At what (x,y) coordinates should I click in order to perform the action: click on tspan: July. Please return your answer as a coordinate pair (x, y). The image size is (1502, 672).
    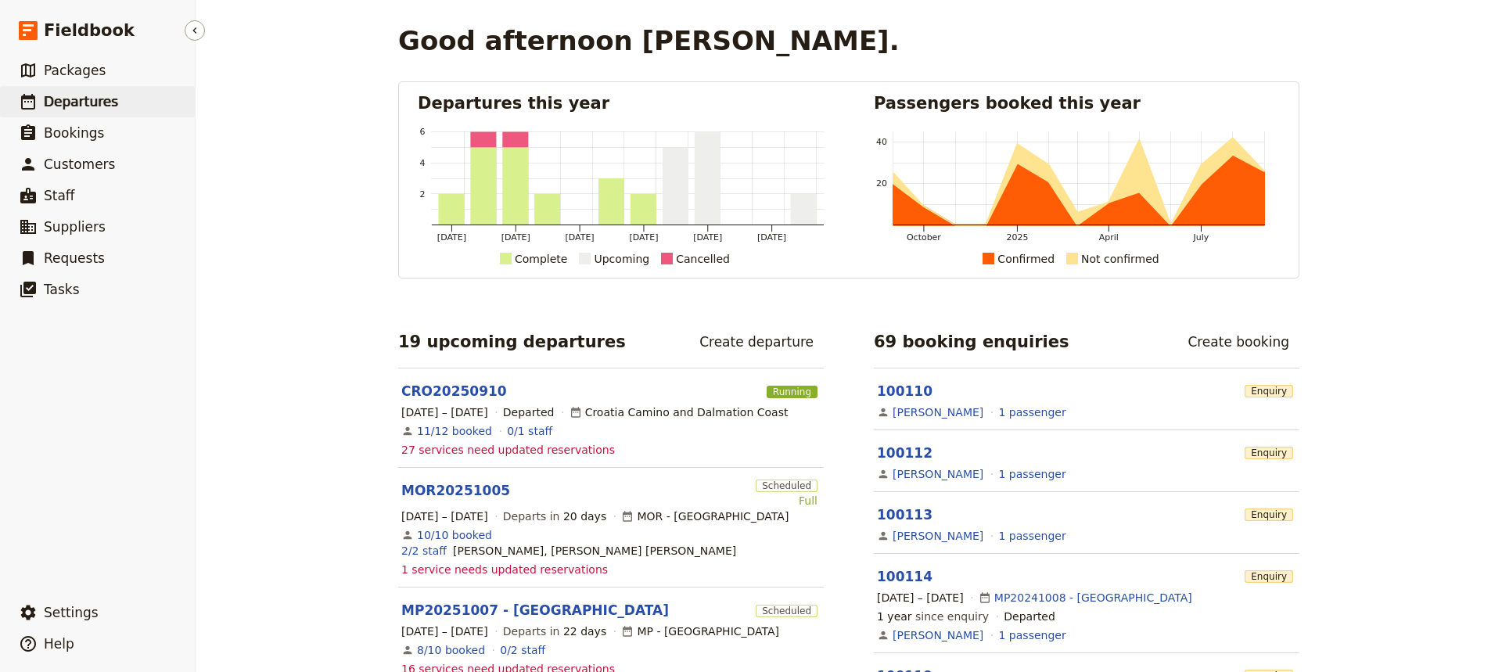
    Looking at the image, I should click on (1201, 237).